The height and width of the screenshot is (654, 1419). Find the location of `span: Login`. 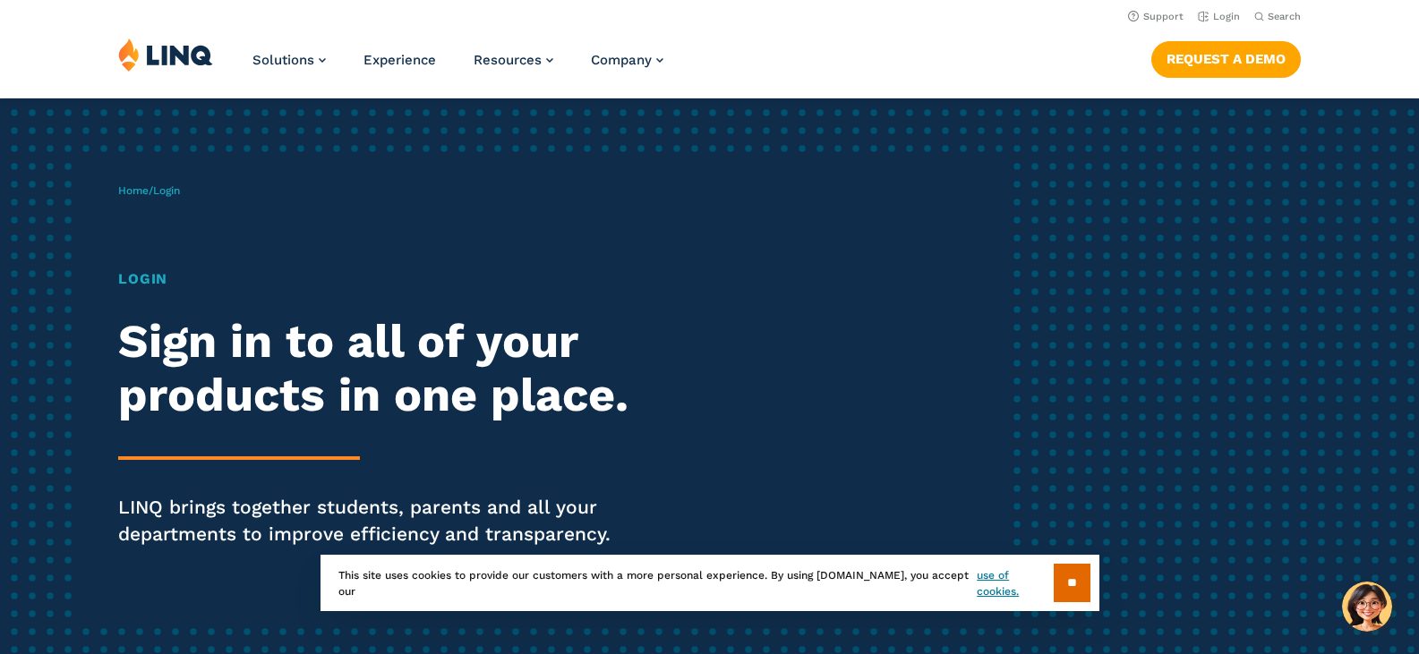

span: Login is located at coordinates (166, 191).